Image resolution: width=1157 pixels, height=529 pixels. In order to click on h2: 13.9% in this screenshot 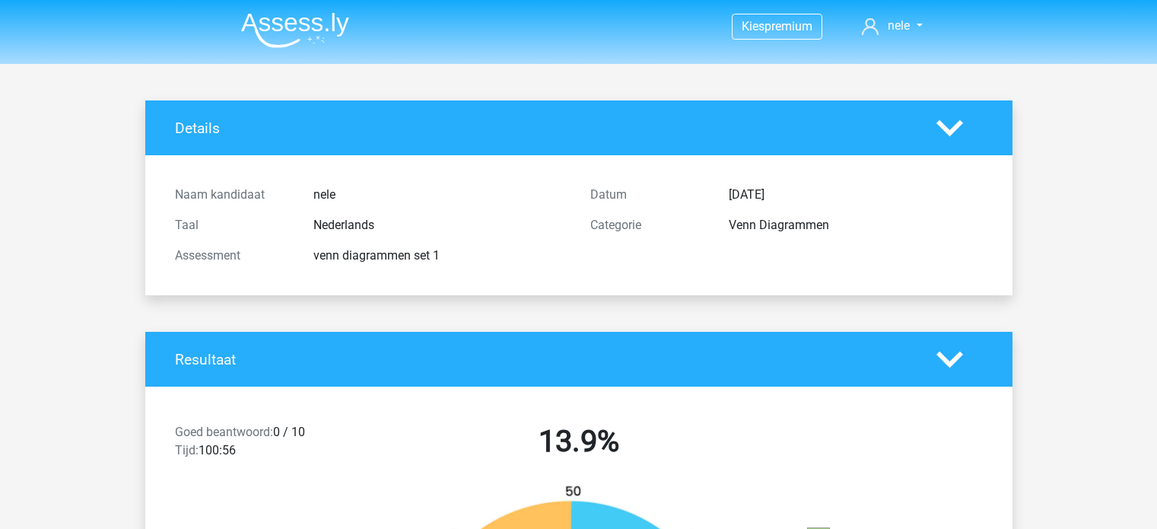, I will do `click(579, 441)`.